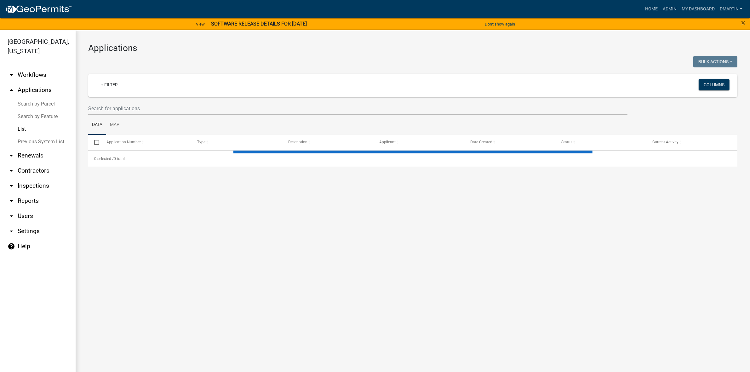 This screenshot has width=750, height=372. Describe the element at coordinates (109, 85) in the screenshot. I see `a: + Filter` at that location.